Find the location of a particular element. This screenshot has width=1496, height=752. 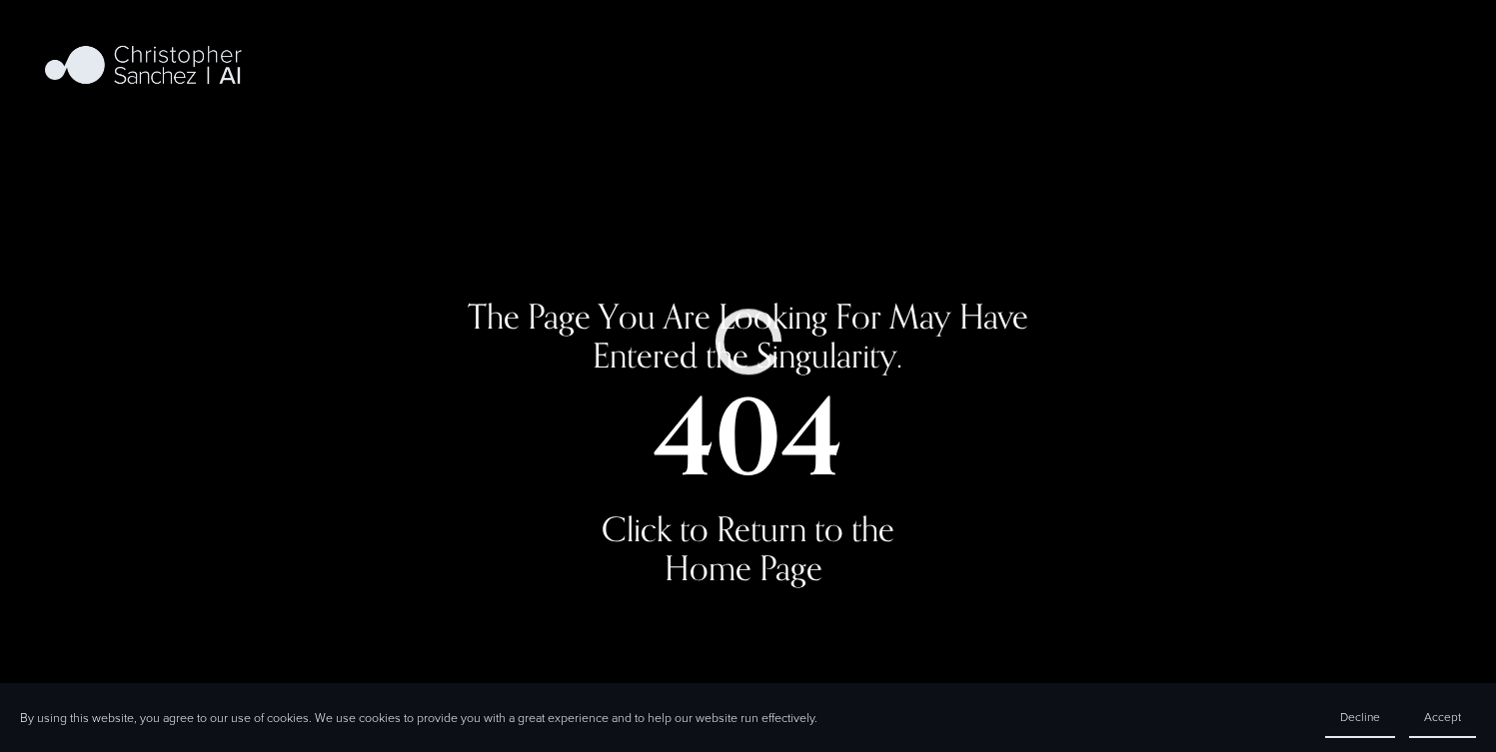

img: Christopher Sanchez | AI is located at coordinates (143, 67).